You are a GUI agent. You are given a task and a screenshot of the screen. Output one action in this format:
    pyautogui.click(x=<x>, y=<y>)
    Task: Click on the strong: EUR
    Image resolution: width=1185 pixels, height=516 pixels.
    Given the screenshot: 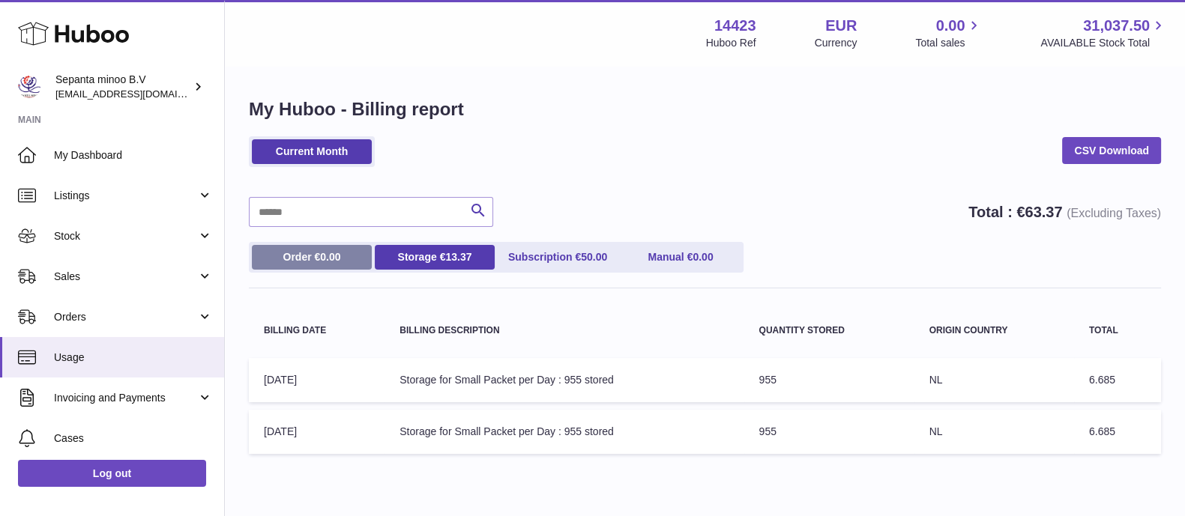 What is the action you would take?
    pyautogui.click(x=841, y=25)
    